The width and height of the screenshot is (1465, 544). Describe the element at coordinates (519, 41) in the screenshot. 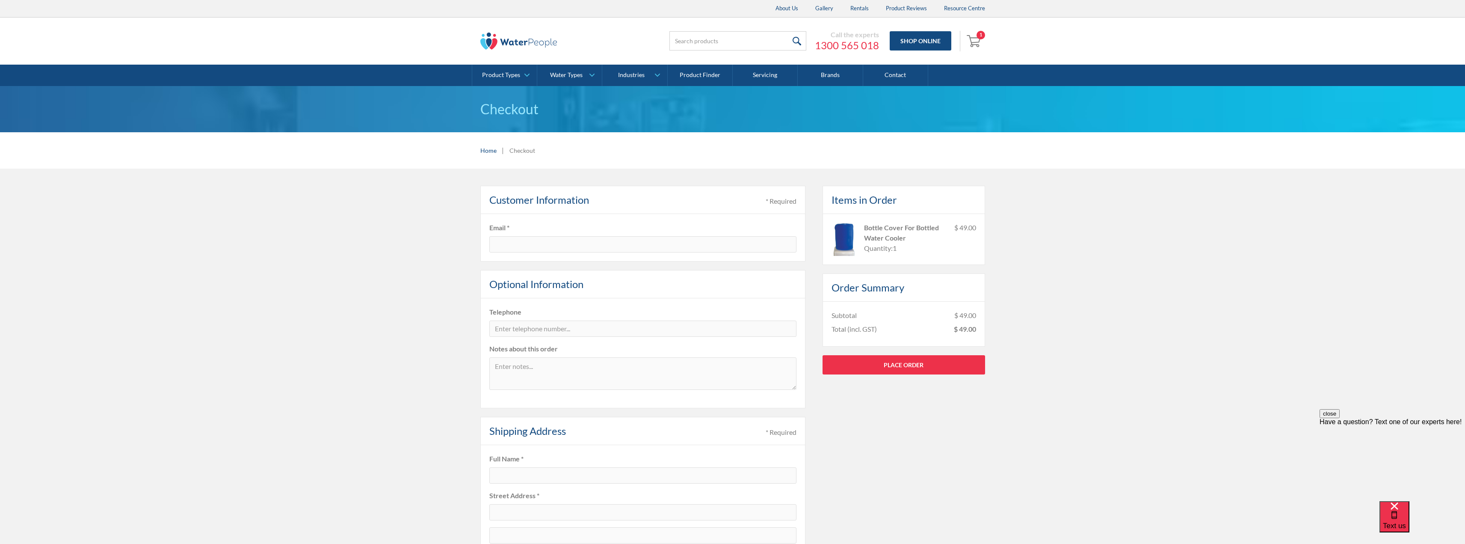

I see `img: The Water People` at that location.